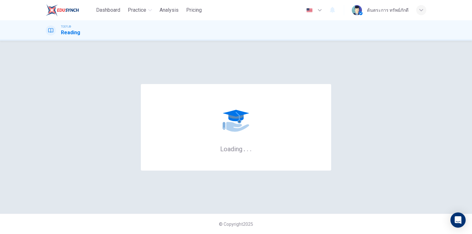 The width and height of the screenshot is (472, 234). Describe the element at coordinates (194, 10) in the screenshot. I see `a: Pricing` at that location.